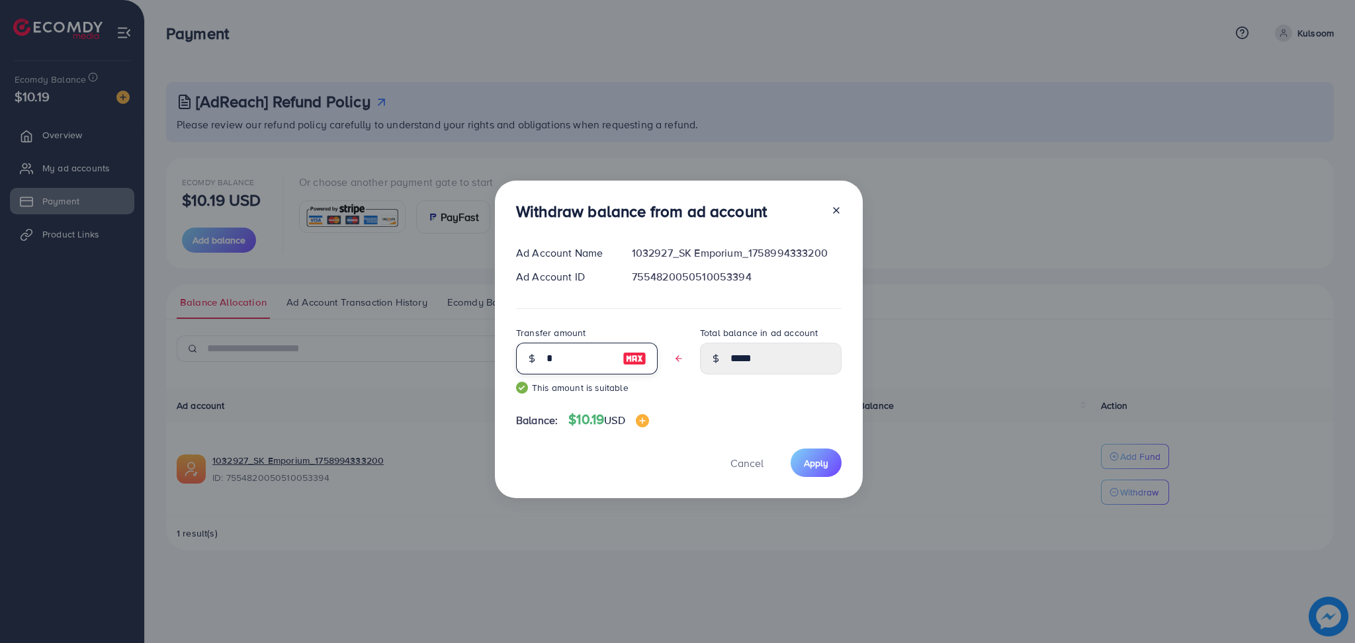 This screenshot has height=643, width=1355. What do you see at coordinates (747, 463) in the screenshot?
I see `button: Cancel` at bounding box center [747, 463].